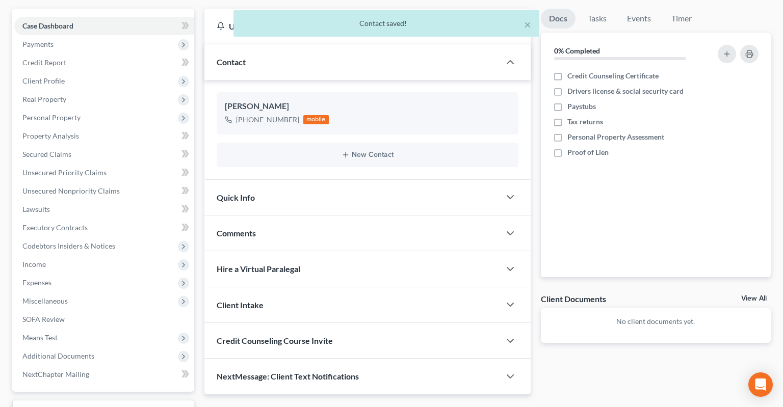  What do you see at coordinates (104, 320) in the screenshot?
I see `a: SOFA Review` at bounding box center [104, 320].